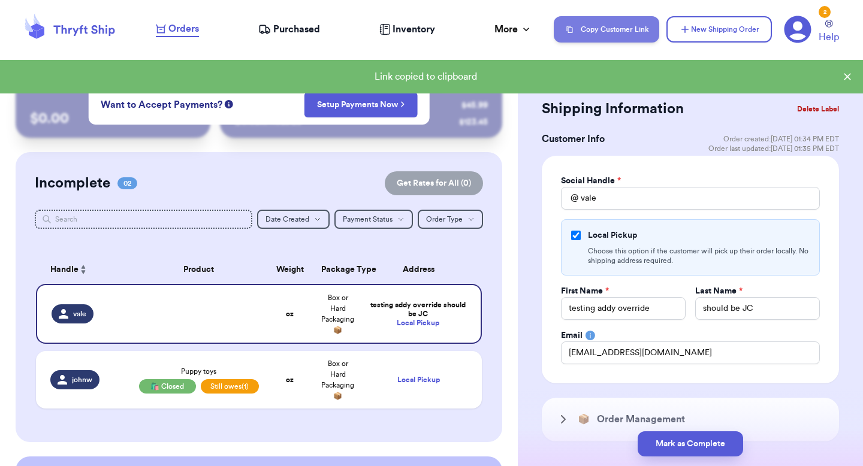  What do you see at coordinates (473, 122) in the screenshot?
I see `div: $ 123.45` at bounding box center [473, 122].